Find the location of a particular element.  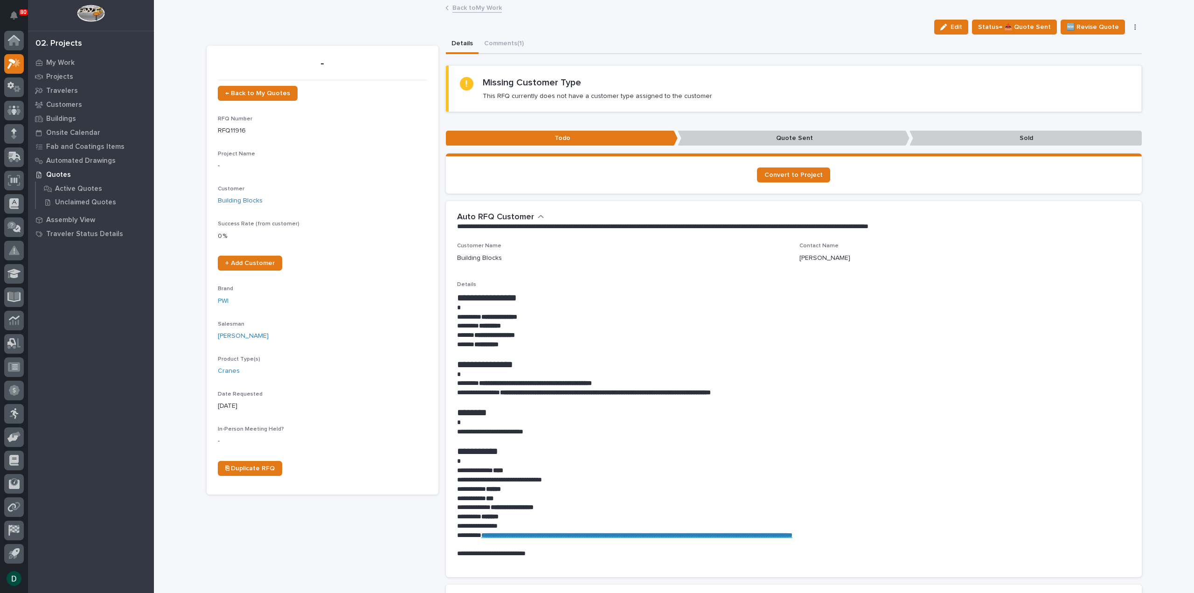

p: RFQ11916 is located at coordinates (322, 131).